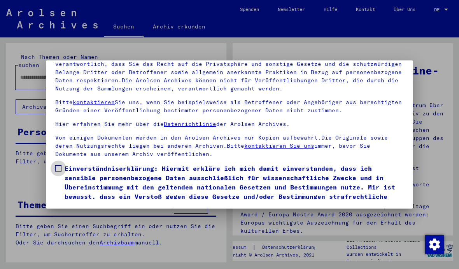 The height and width of the screenshot is (269, 459). I want to click on a: kontaktieren, so click(94, 102).